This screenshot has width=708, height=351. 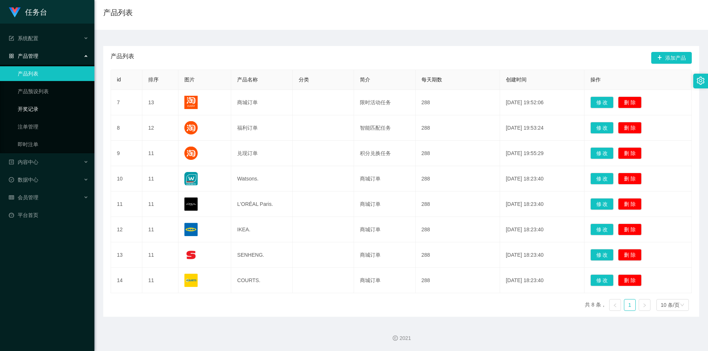 I want to click on td: 13, so click(x=126, y=255).